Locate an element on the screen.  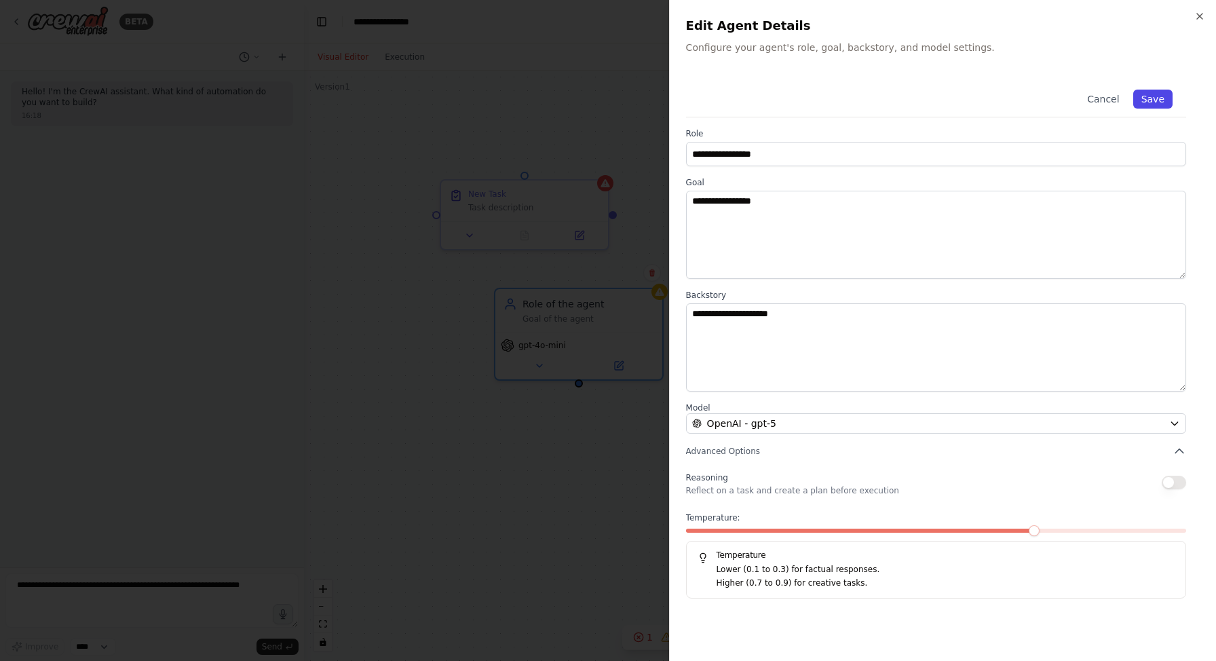
span: OpenAI - gpt-5 is located at coordinates (742, 423).